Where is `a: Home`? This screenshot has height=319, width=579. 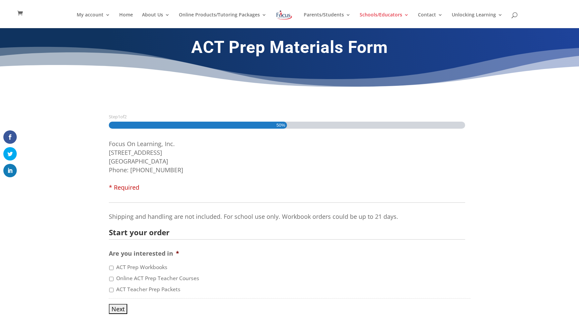
a: Home is located at coordinates (126, 20).